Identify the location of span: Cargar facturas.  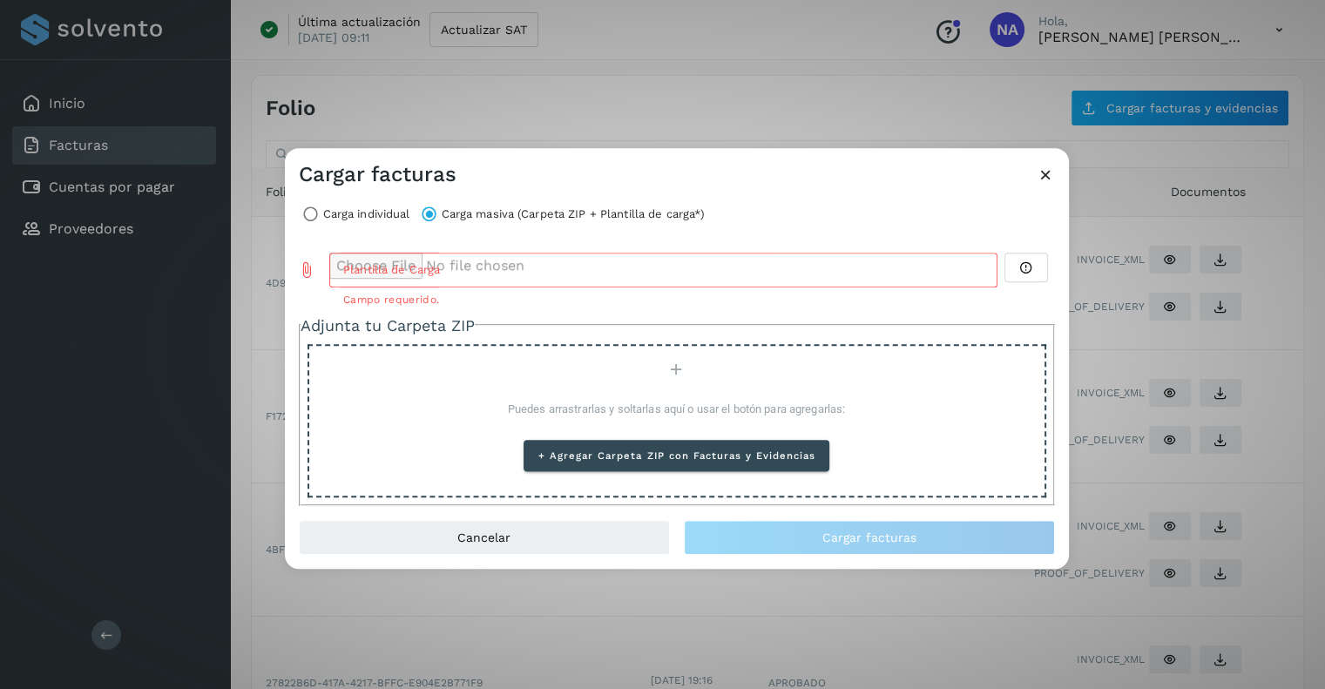
(869, 537).